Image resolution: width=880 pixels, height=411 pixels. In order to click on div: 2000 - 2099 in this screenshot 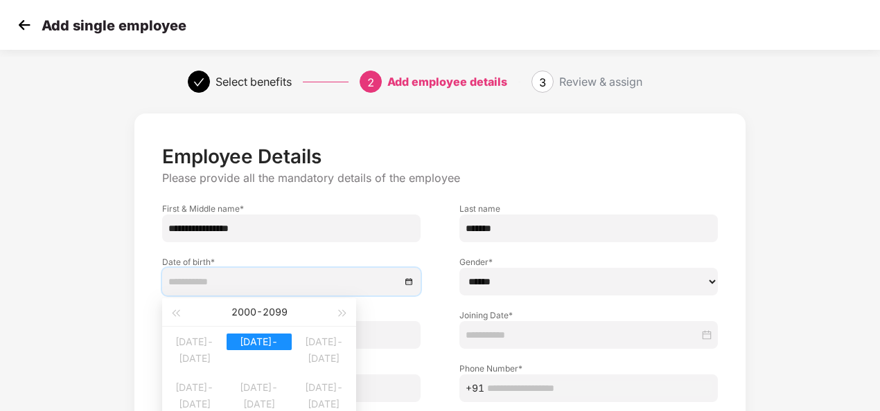, I will do `click(258, 312)`.